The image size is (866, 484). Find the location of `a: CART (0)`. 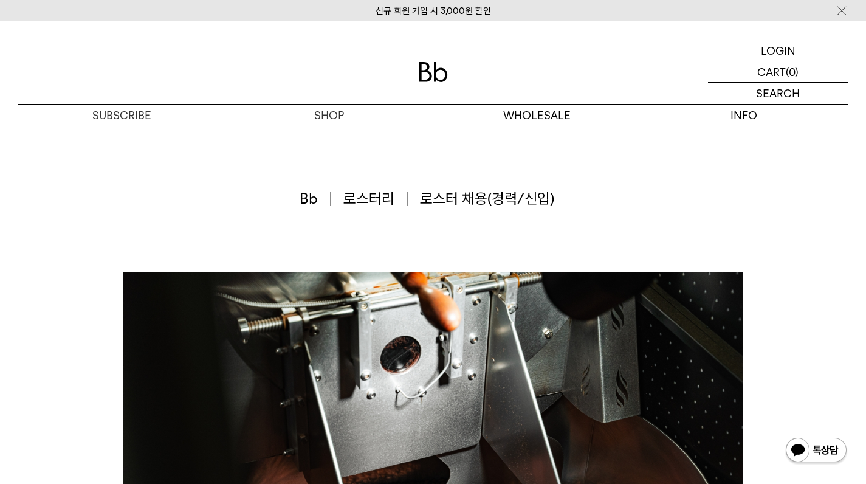

a: CART (0) is located at coordinates (778, 72).